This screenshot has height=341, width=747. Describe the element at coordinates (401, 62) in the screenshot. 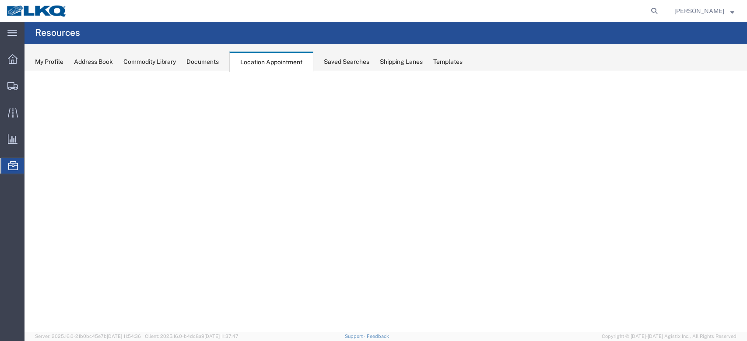

I see `div: Shipping Lanes` at that location.